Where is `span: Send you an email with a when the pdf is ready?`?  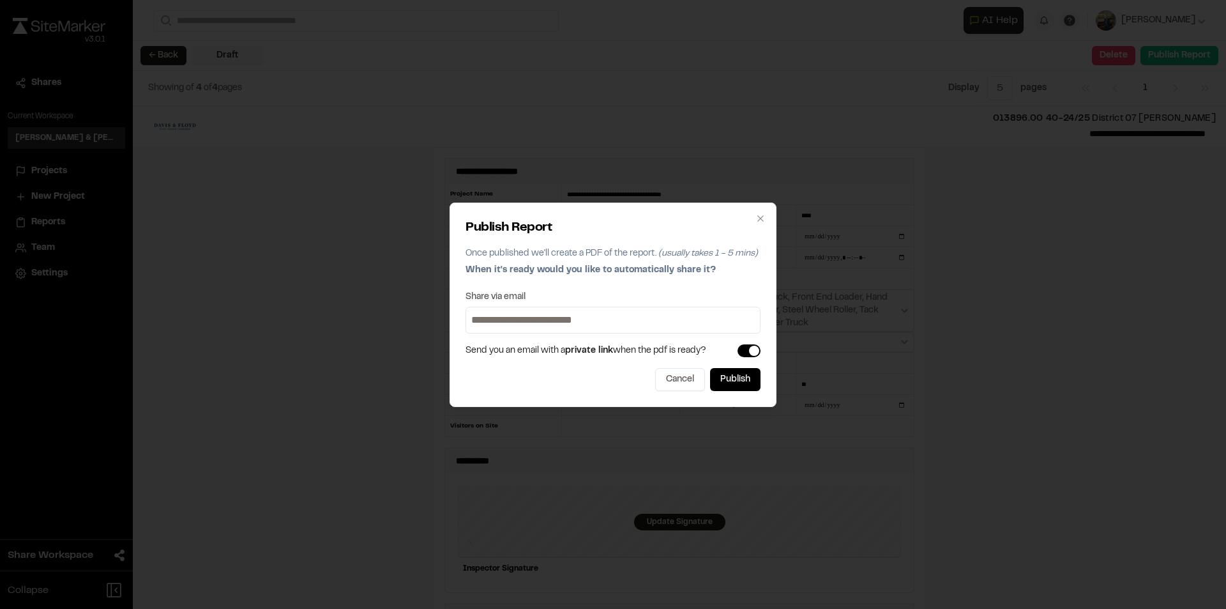 span: Send you an email with a when the pdf is ready? is located at coordinates (586, 351).